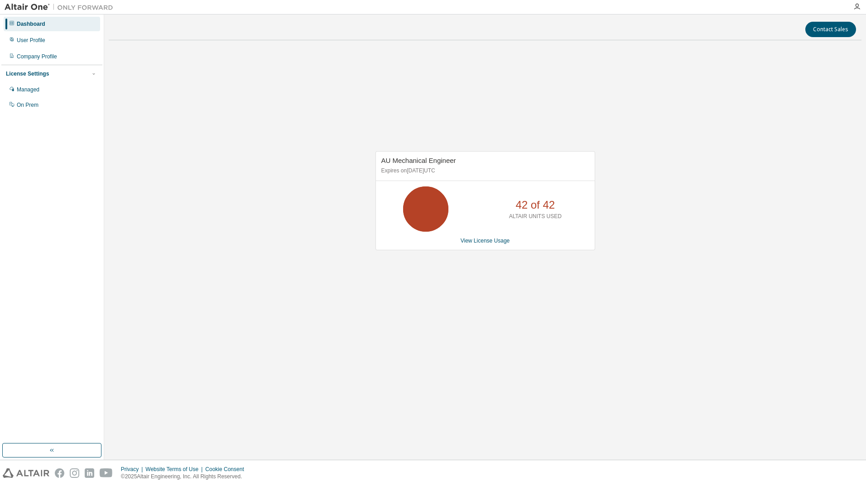 Image resolution: width=866 pixels, height=486 pixels. What do you see at coordinates (26, 473) in the screenshot?
I see `img: altair_logo.svg` at bounding box center [26, 473].